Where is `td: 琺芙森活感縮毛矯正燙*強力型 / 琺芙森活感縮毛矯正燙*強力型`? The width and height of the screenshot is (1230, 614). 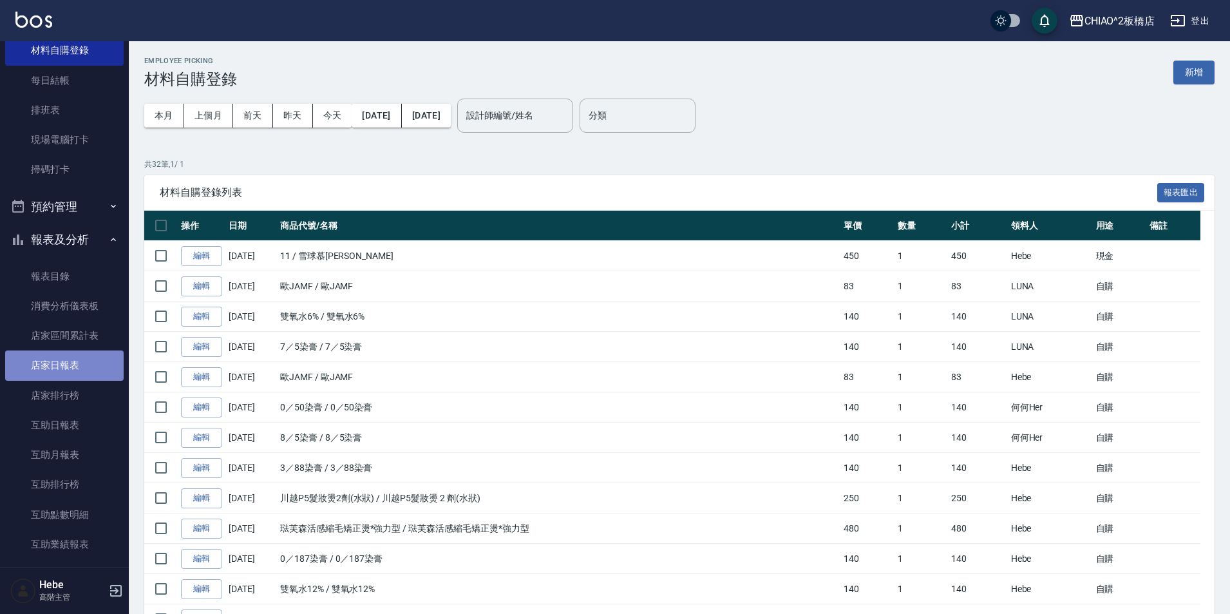 td: 琺芙森活感縮毛矯正燙*強力型 / 琺芙森活感縮毛矯正燙*強力型 is located at coordinates (559, 528).